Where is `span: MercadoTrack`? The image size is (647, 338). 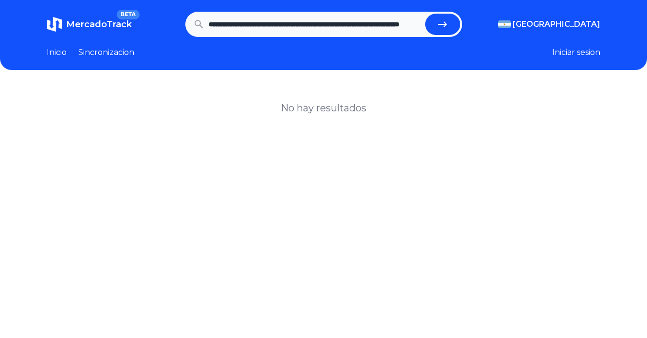
span: MercadoTrack is located at coordinates (99, 24).